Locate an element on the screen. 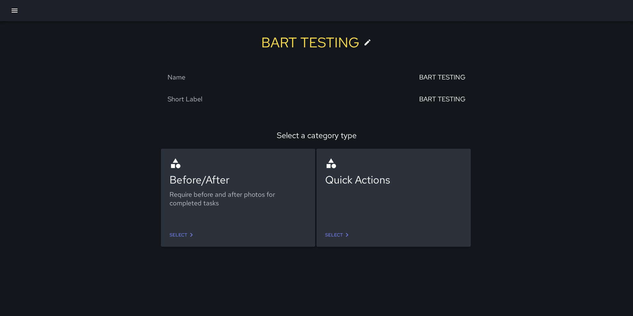  div: Quick Actions is located at coordinates (393, 179).